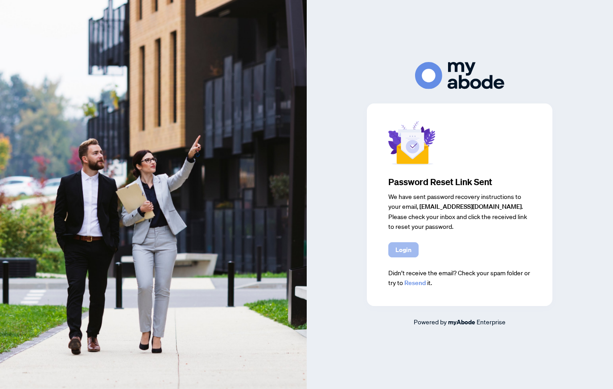  I want to click on span: Powered by, so click(430, 321).